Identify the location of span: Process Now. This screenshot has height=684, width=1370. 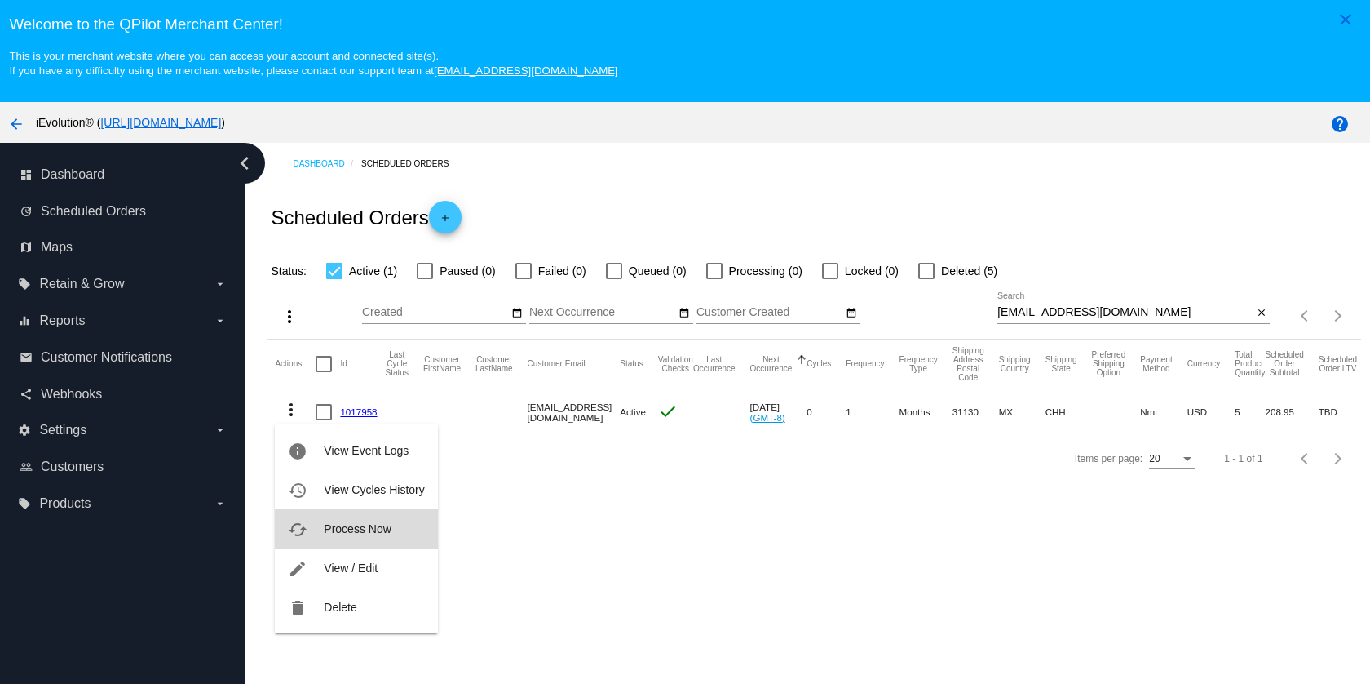
(357, 529).